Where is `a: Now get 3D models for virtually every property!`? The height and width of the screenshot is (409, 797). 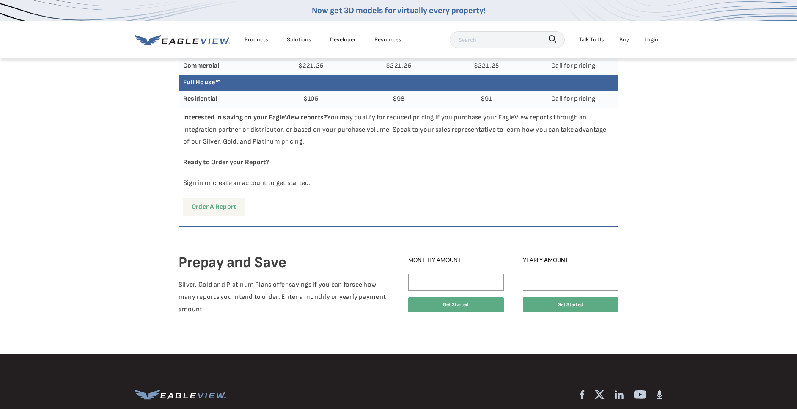 a: Now get 3D models for virtually every property! is located at coordinates (399, 11).